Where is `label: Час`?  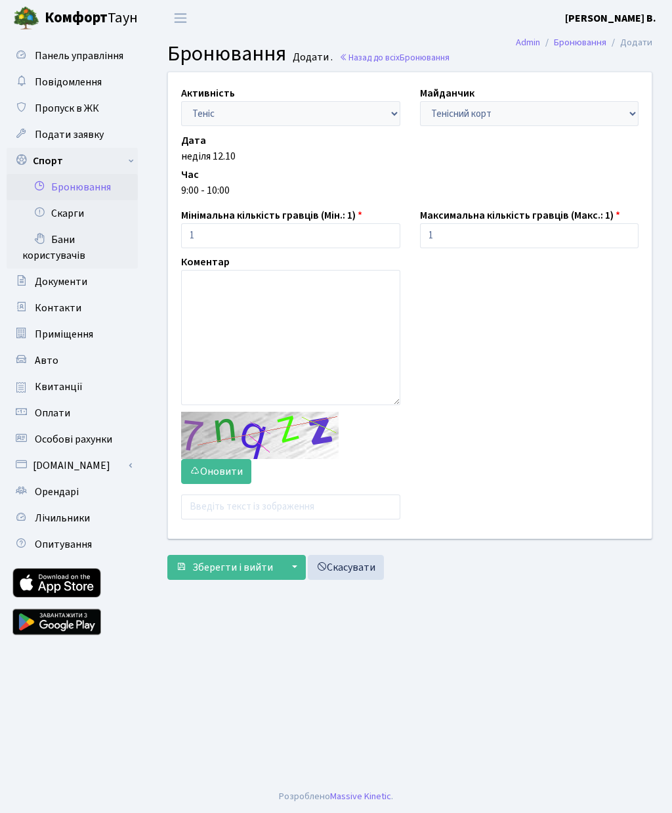 label: Час is located at coordinates (190, 175).